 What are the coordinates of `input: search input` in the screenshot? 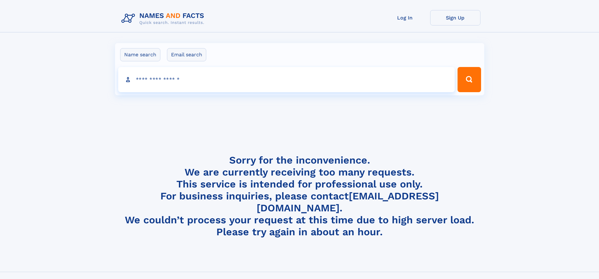 It's located at (286, 79).